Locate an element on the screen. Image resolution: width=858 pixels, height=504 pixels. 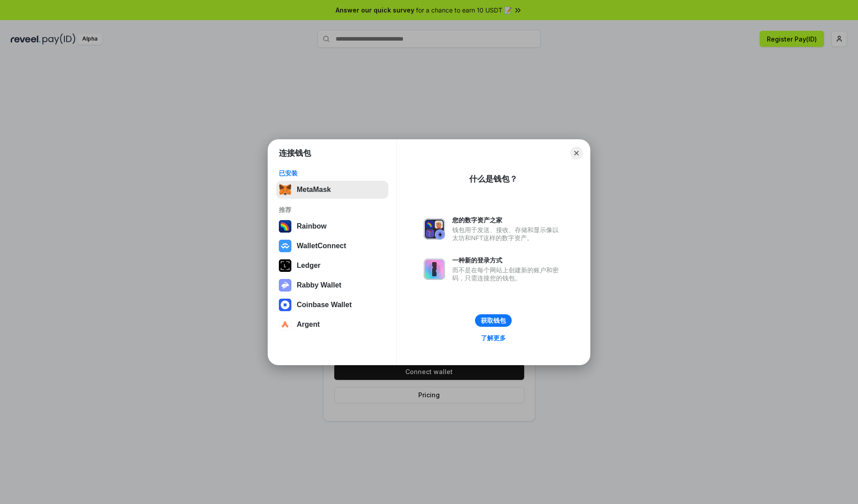
button: MetaMask is located at coordinates (332, 190).